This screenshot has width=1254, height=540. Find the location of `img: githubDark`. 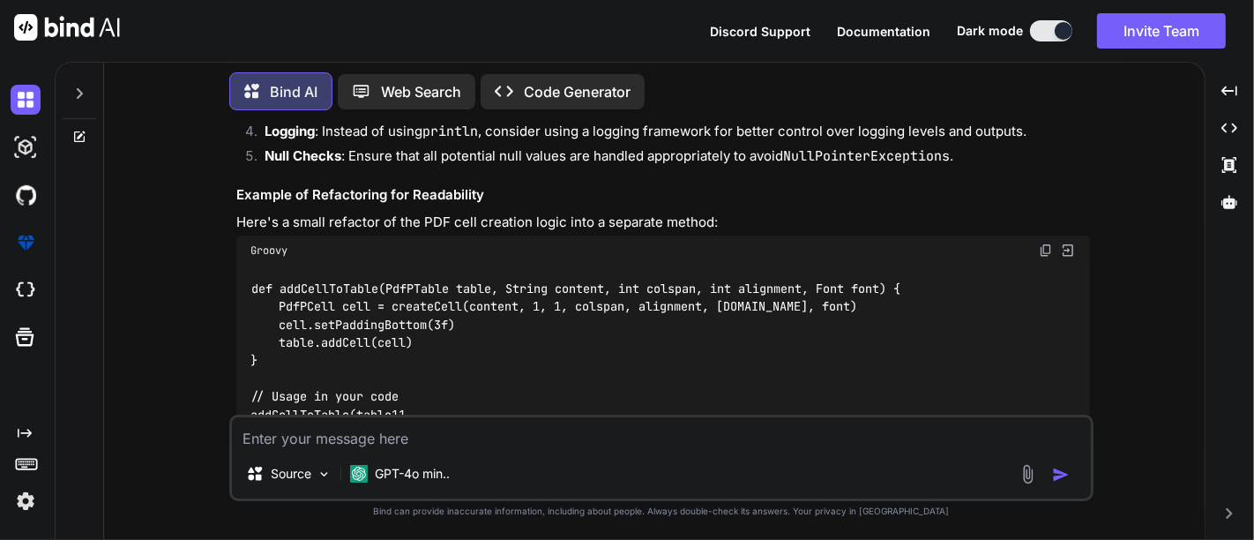

img: githubDark is located at coordinates (26, 195).